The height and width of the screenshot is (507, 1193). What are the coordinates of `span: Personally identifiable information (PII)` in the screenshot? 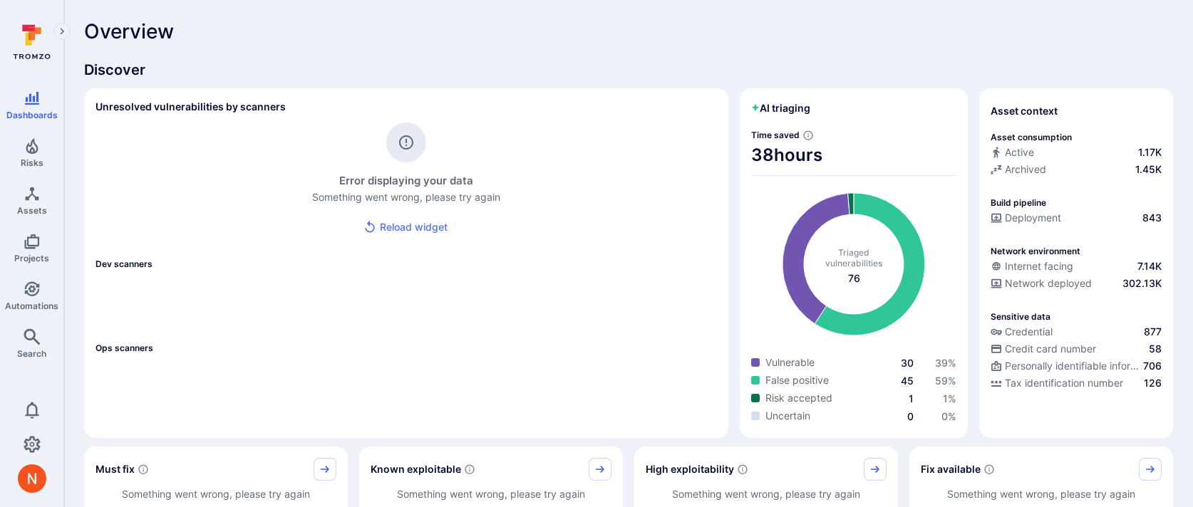 It's located at (1073, 366).